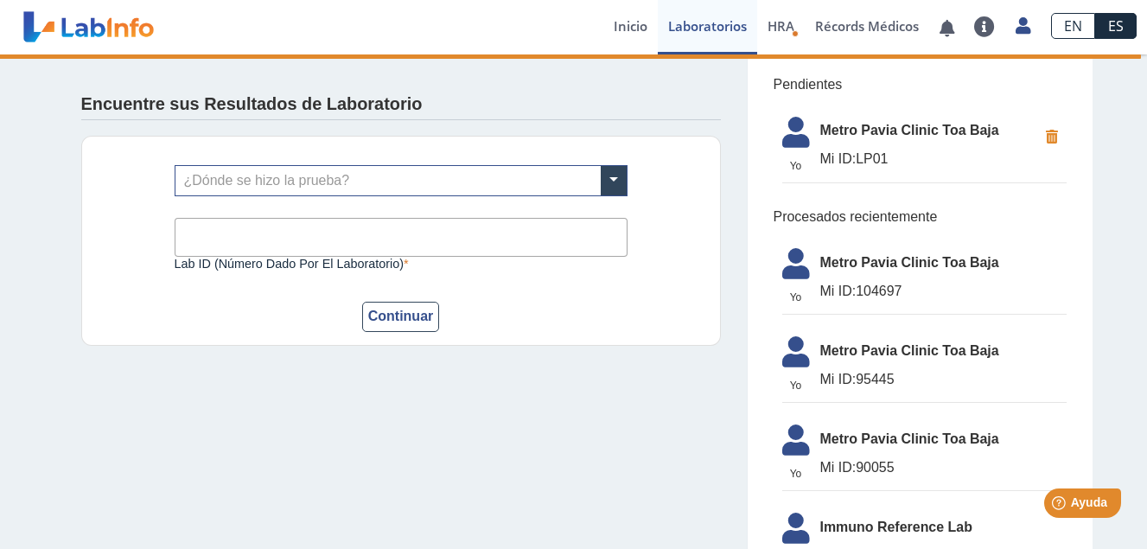 The width and height of the screenshot is (1147, 549). What do you see at coordinates (401, 264) in the screenshot?
I see `label: Lab ID (número dado por el laboratorio)` at bounding box center [401, 264].